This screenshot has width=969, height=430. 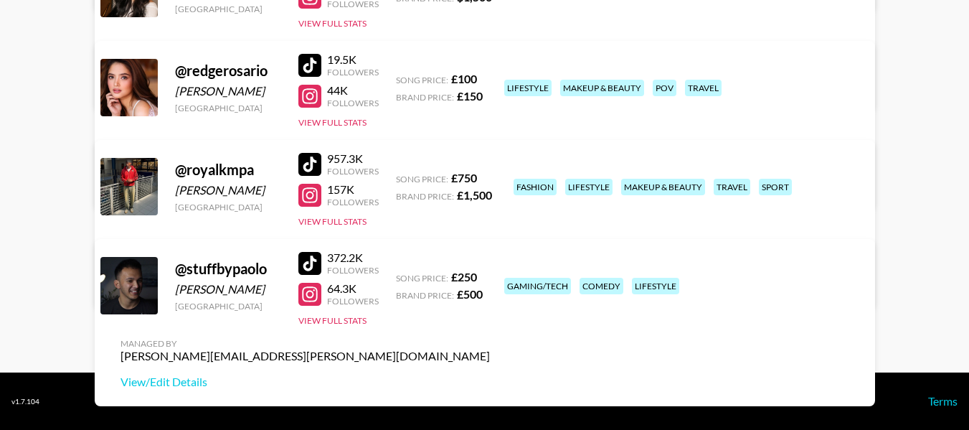 I want to click on div: @ royalkmpa, so click(x=228, y=169).